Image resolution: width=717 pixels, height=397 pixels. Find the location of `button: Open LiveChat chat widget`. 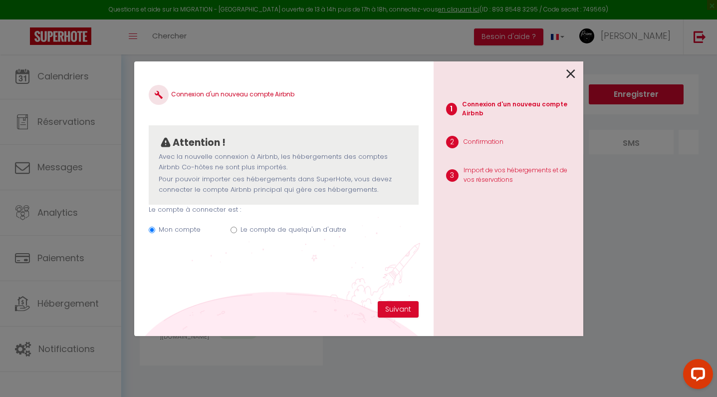

button: Open LiveChat chat widget is located at coordinates (23, 19).